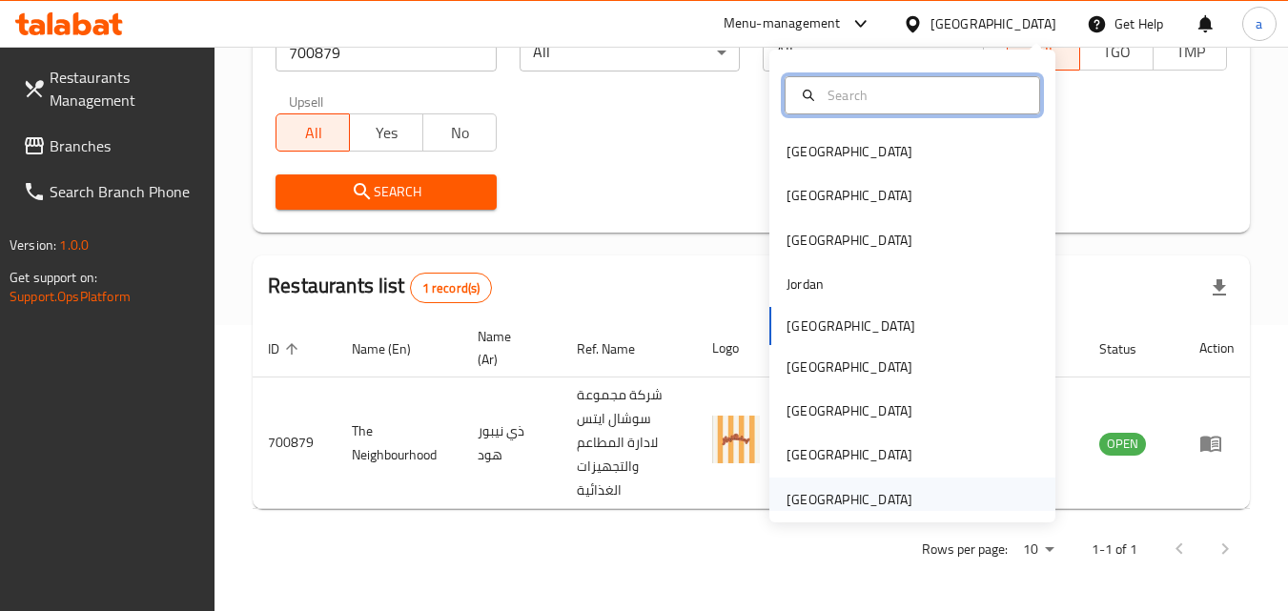  What do you see at coordinates (1122, 444) in the screenshot?
I see `div: OPEN` at bounding box center [1122, 444].